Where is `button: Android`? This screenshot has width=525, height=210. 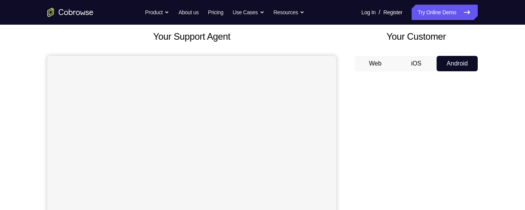 button: Android is located at coordinates (457, 63).